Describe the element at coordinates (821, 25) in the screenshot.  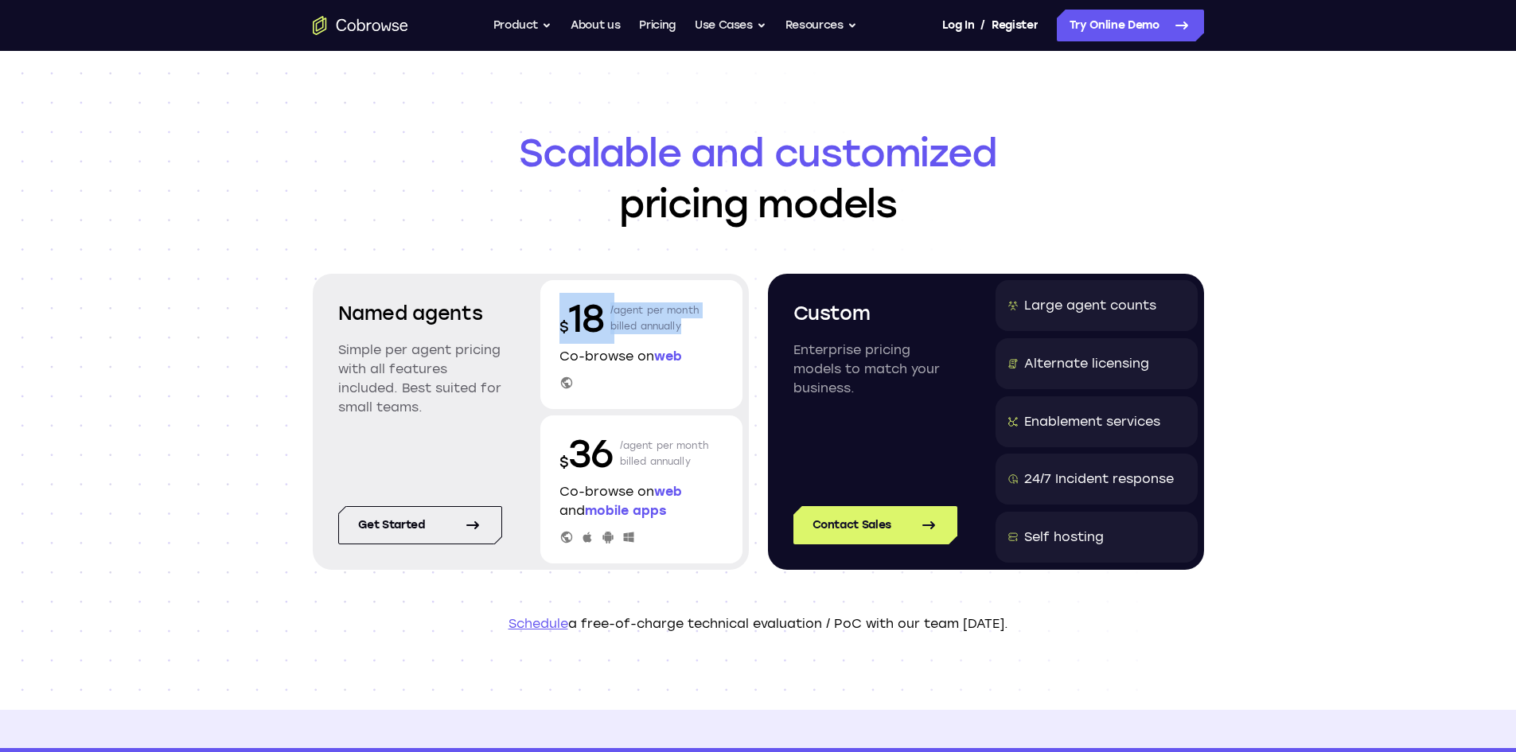
I see `button: Resources` at that location.